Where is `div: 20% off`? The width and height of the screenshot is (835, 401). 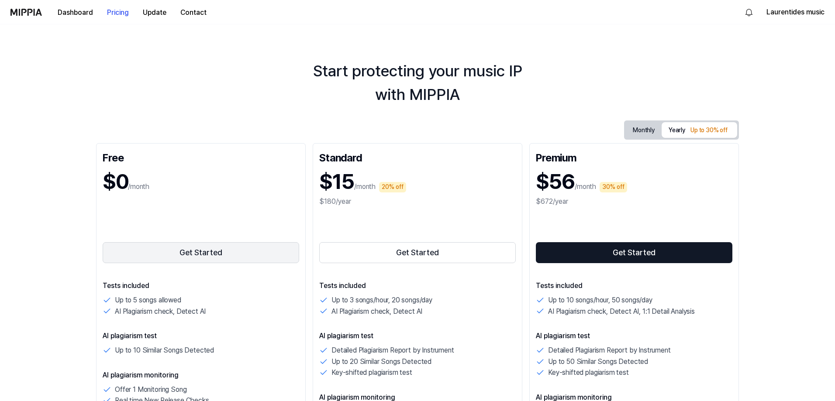
div: 20% off is located at coordinates (393, 187).